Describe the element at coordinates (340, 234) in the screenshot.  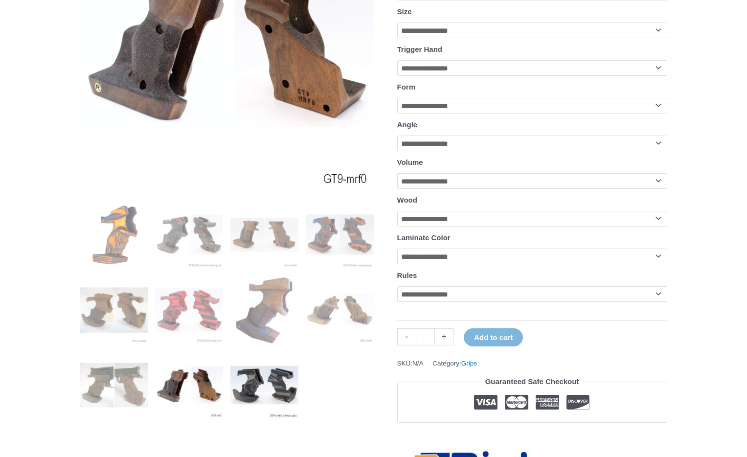
I see `img: Rink Grip for Sport Pistol - Image 4` at that location.